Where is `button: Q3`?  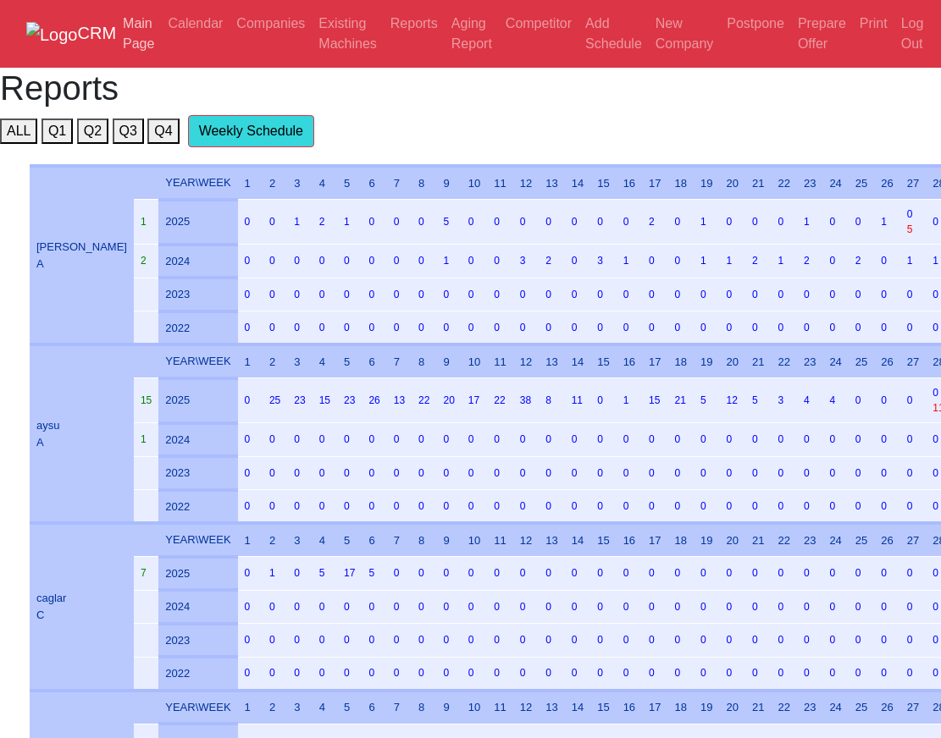 button: Q3 is located at coordinates (128, 131).